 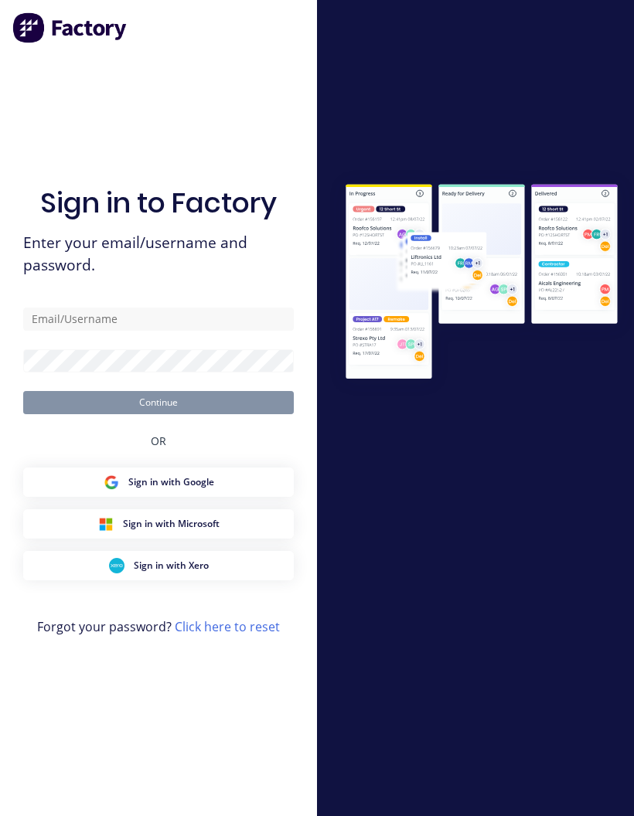 What do you see at coordinates (158, 482) in the screenshot?
I see `button: Google Sign inSign in with Google` at bounding box center [158, 482].